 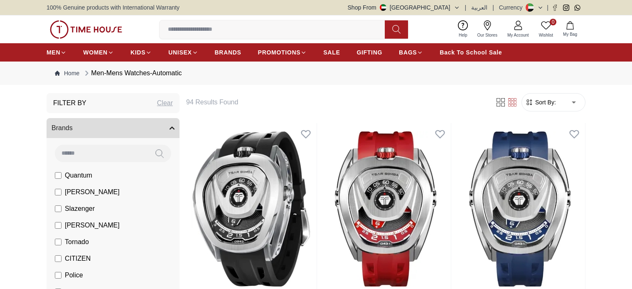 I want to click on span: Brands, so click(x=62, y=128).